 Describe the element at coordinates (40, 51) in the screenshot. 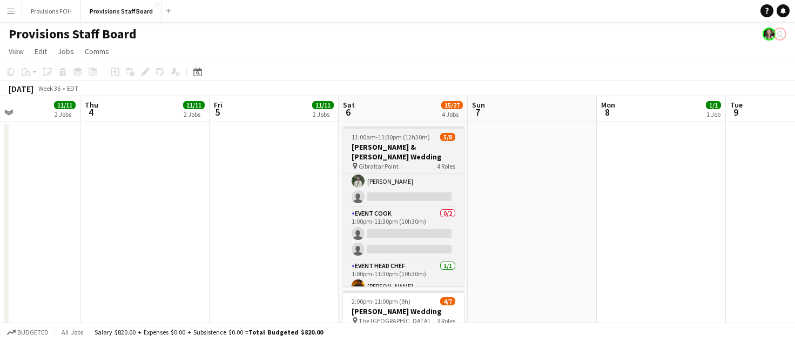

I see `span: Edit` at that location.